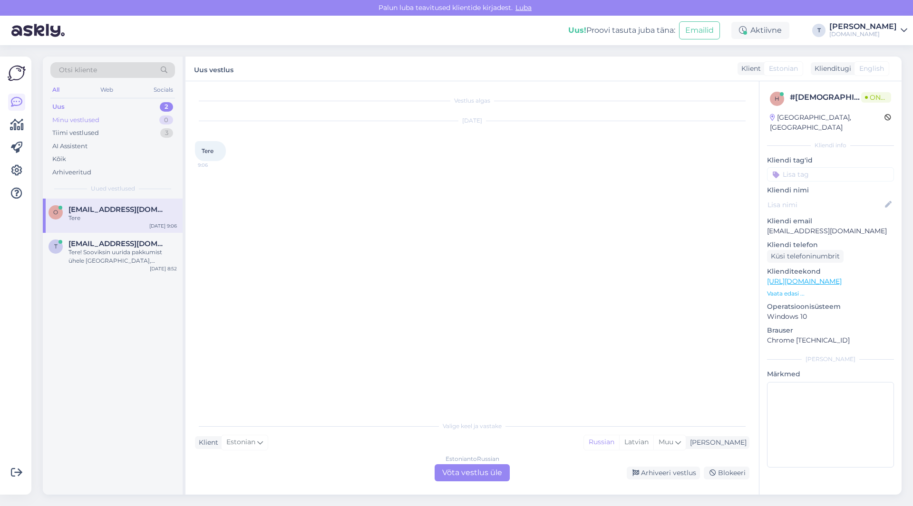 Image resolution: width=913 pixels, height=506 pixels. What do you see at coordinates (17, 73) in the screenshot?
I see `img: Askly Logo` at bounding box center [17, 73].